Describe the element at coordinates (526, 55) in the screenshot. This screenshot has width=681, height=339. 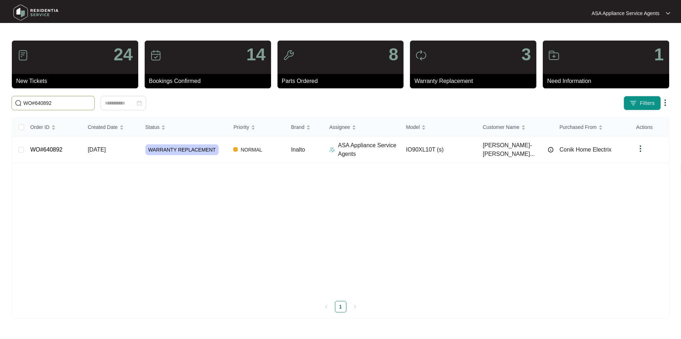
I see `p: 3` at that location.